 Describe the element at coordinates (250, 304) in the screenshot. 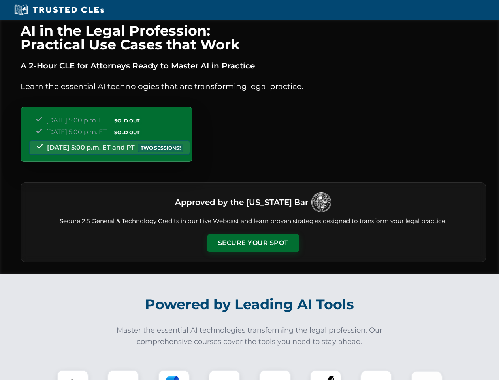

I see `h2: Powered by Leading AI Tools` at that location.